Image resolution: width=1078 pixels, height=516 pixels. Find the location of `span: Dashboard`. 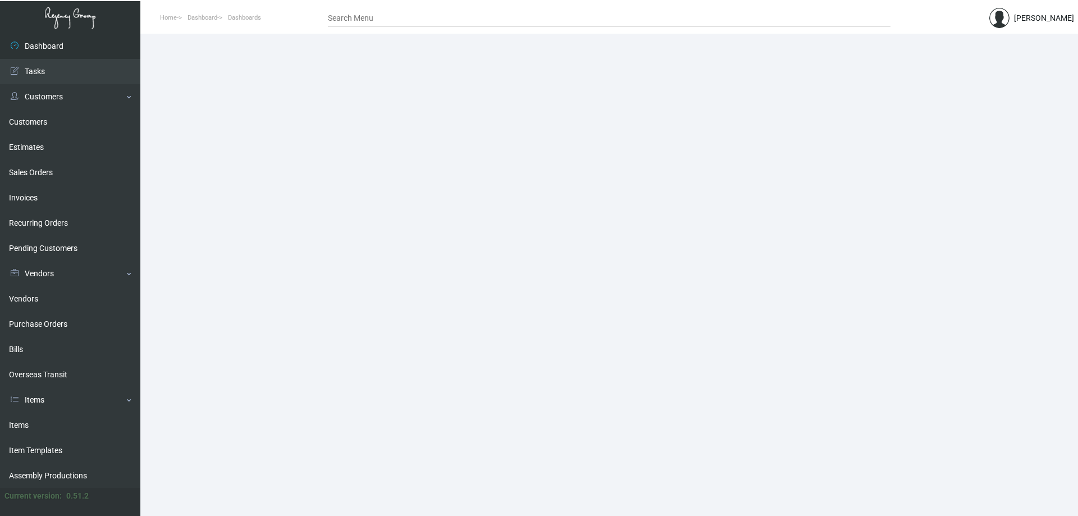

span: Dashboard is located at coordinates (202, 17).